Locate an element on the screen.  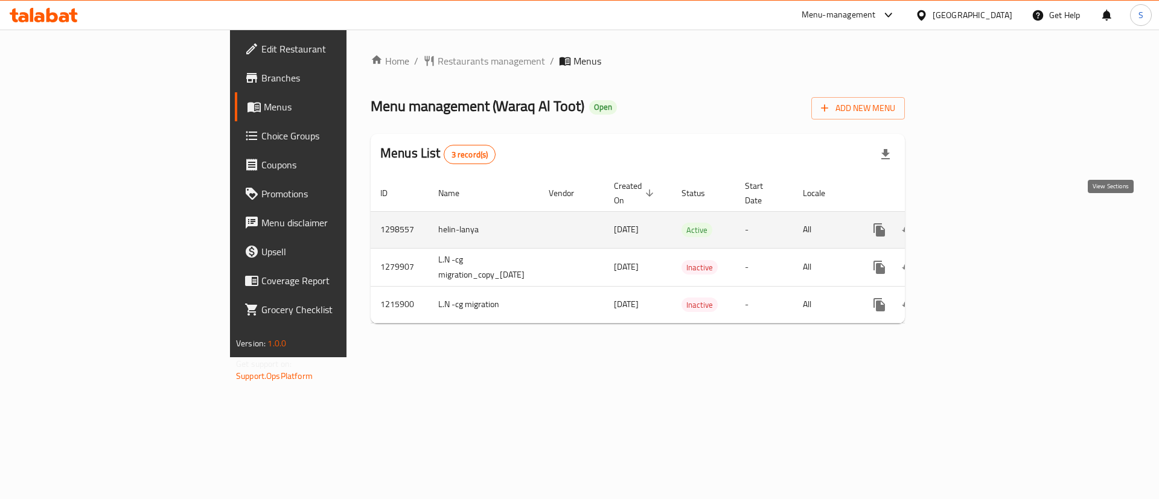
span: Active is located at coordinates (697, 230).